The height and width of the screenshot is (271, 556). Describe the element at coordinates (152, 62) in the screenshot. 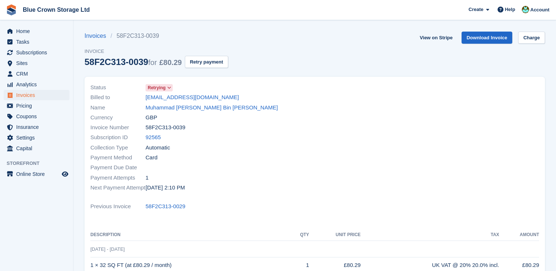

I see `span: for` at that location.